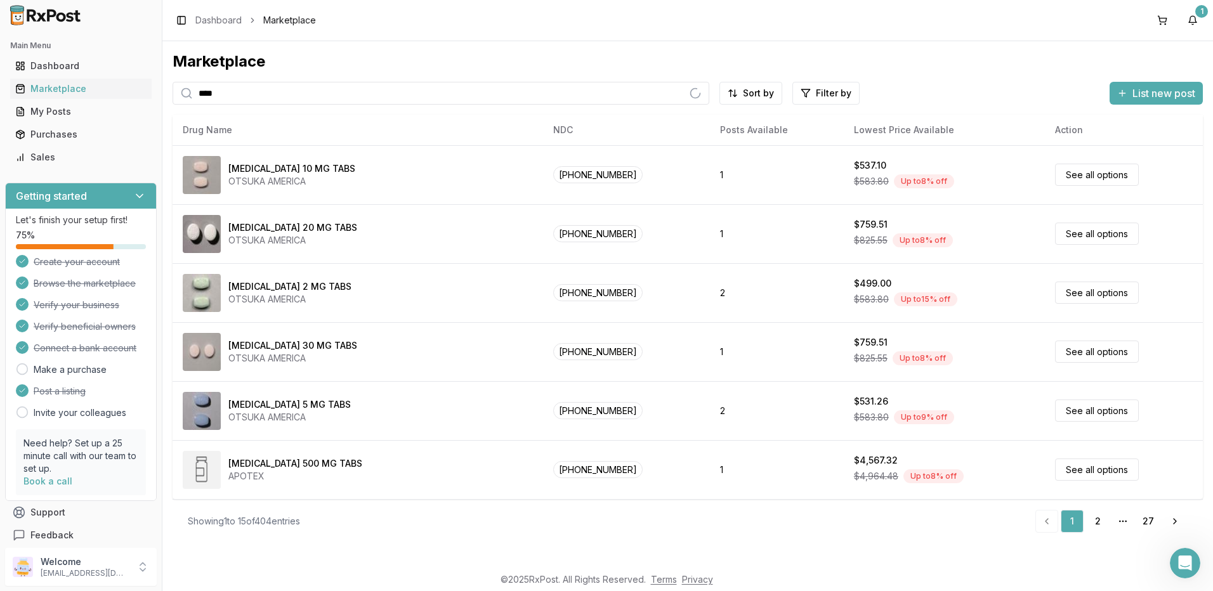  I want to click on h2: Main Menu, so click(81, 46).